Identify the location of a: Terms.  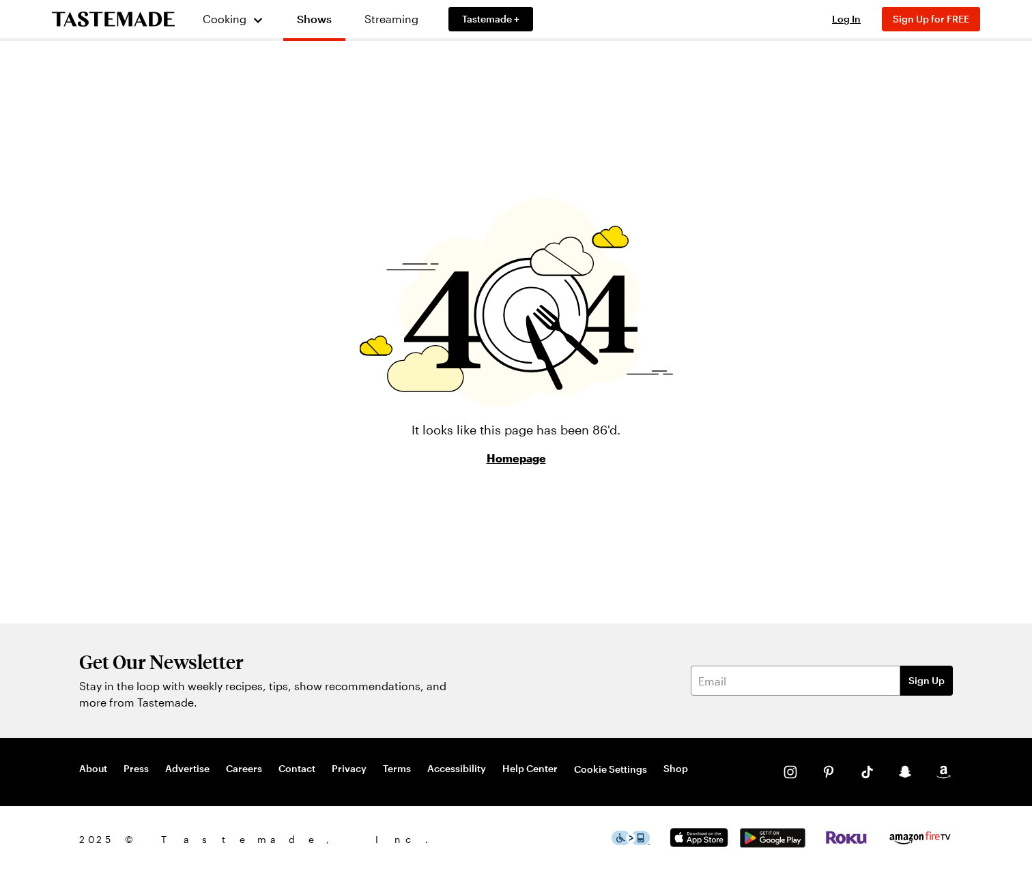
(396, 770).